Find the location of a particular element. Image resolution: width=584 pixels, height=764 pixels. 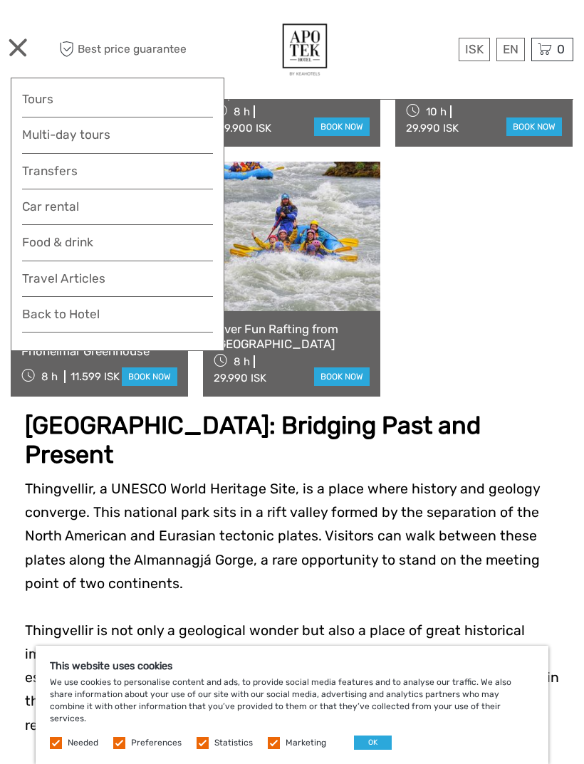

span: Thingvellir is not only a geological wonder but also a place of great historical importance. It w... is located at coordinates (292, 678).